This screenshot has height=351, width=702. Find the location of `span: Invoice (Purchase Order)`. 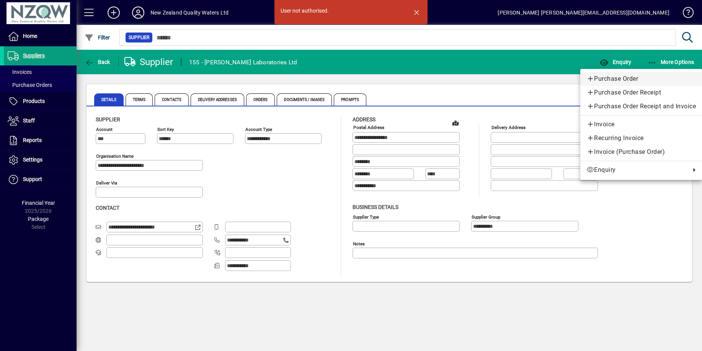

span: Invoice (Purchase Order) is located at coordinates (641, 152).